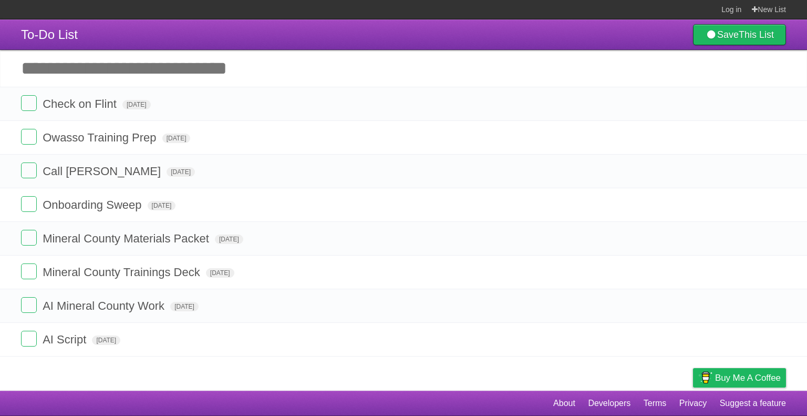  Describe the element at coordinates (81, 104) in the screenshot. I see `span: Check on Flint` at that location.